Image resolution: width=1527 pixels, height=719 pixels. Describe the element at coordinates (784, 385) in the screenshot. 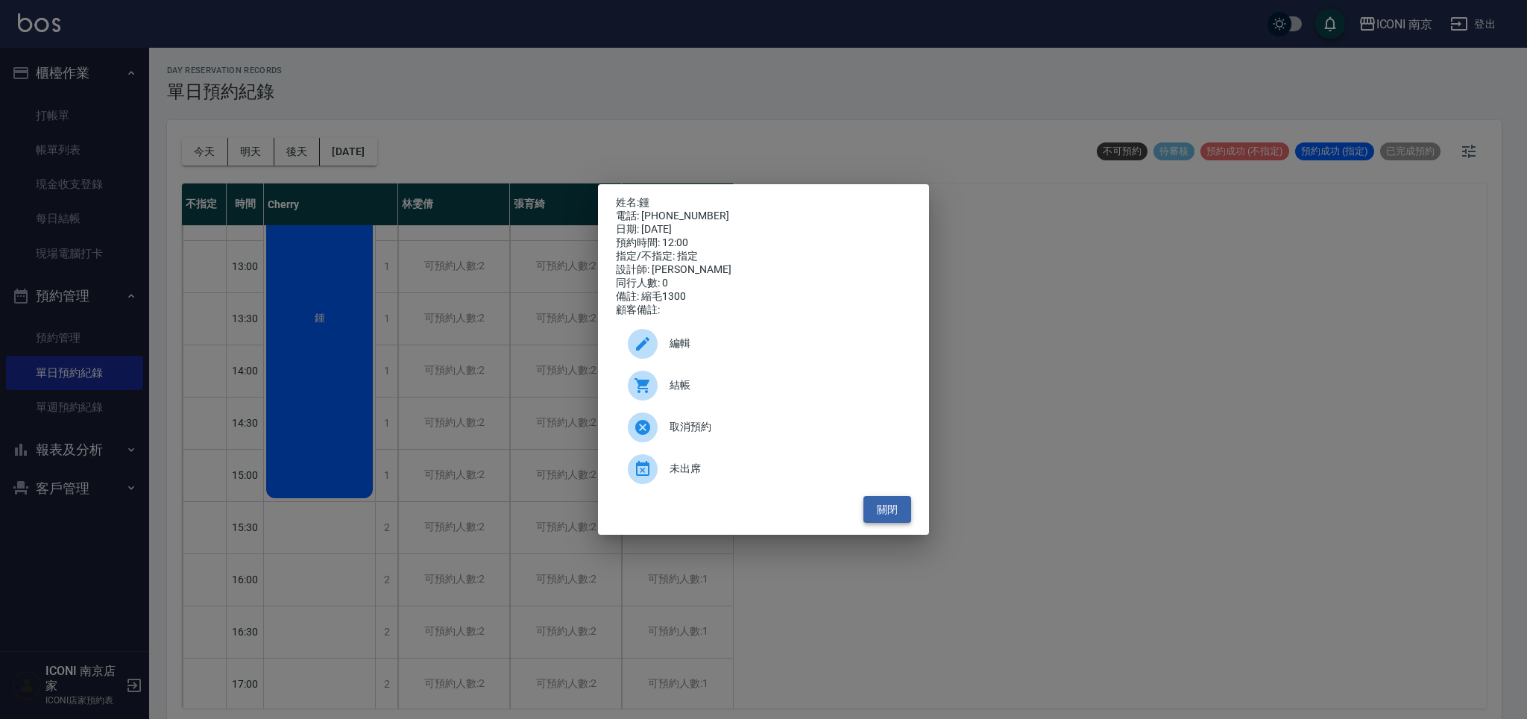

I see `span: 結帳` at that location.